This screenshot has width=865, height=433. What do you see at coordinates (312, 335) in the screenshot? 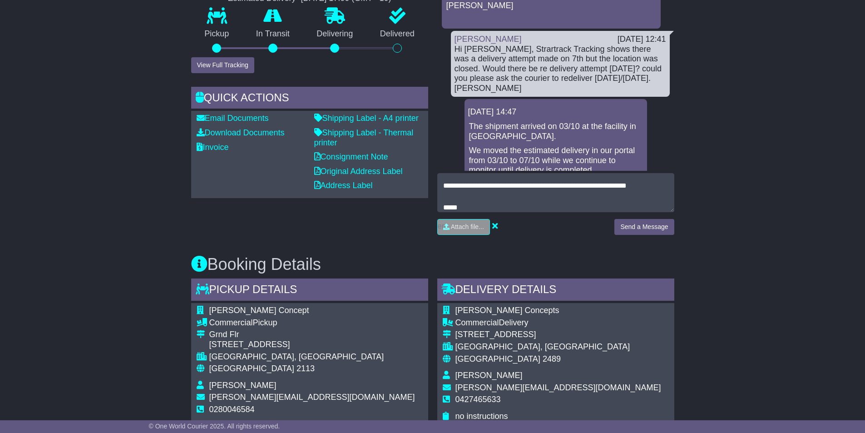
I see `div: Grnd Flr` at bounding box center [312, 335].